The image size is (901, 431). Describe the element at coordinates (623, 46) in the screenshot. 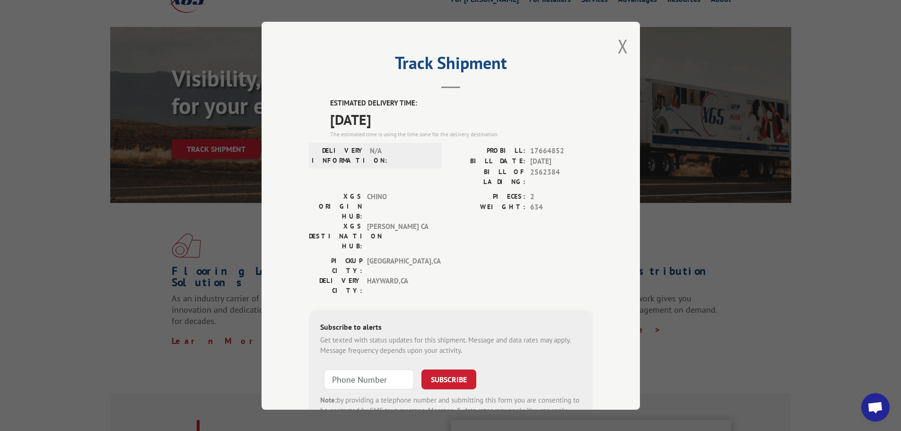

I see `button: Close modal` at that location.